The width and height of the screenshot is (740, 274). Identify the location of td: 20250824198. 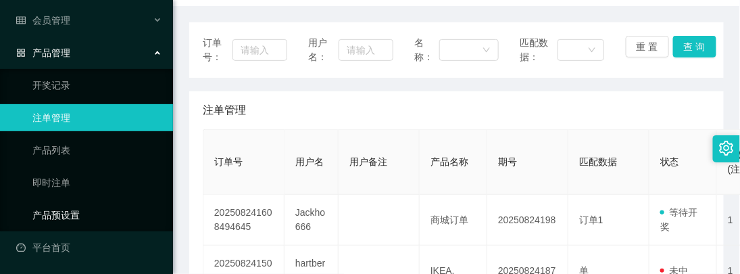
(527, 219).